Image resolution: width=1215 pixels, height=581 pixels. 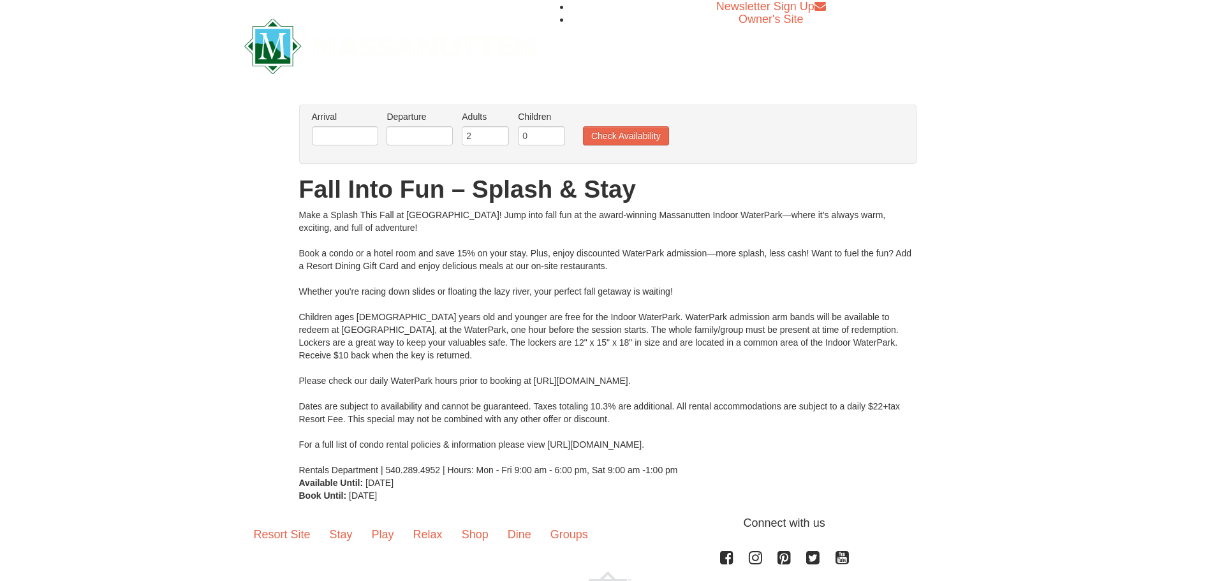 I want to click on h1: Fall Into Fun – Splash & Stay, so click(x=608, y=189).